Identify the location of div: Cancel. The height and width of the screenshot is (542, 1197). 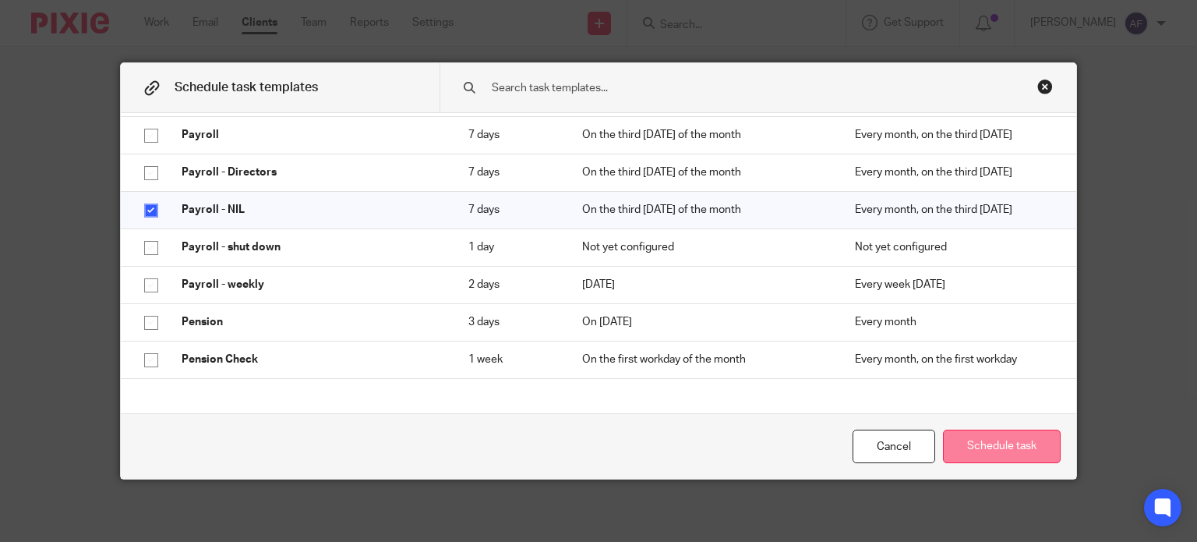
(894, 446).